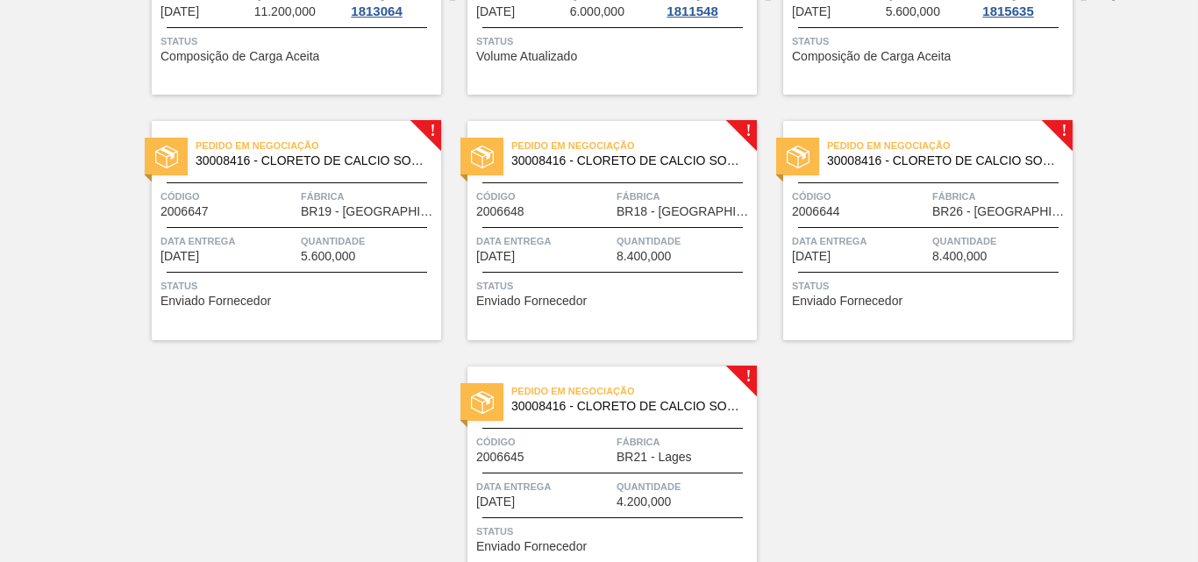 The image size is (1198, 562). I want to click on span: BR21 - Lages, so click(654, 457).